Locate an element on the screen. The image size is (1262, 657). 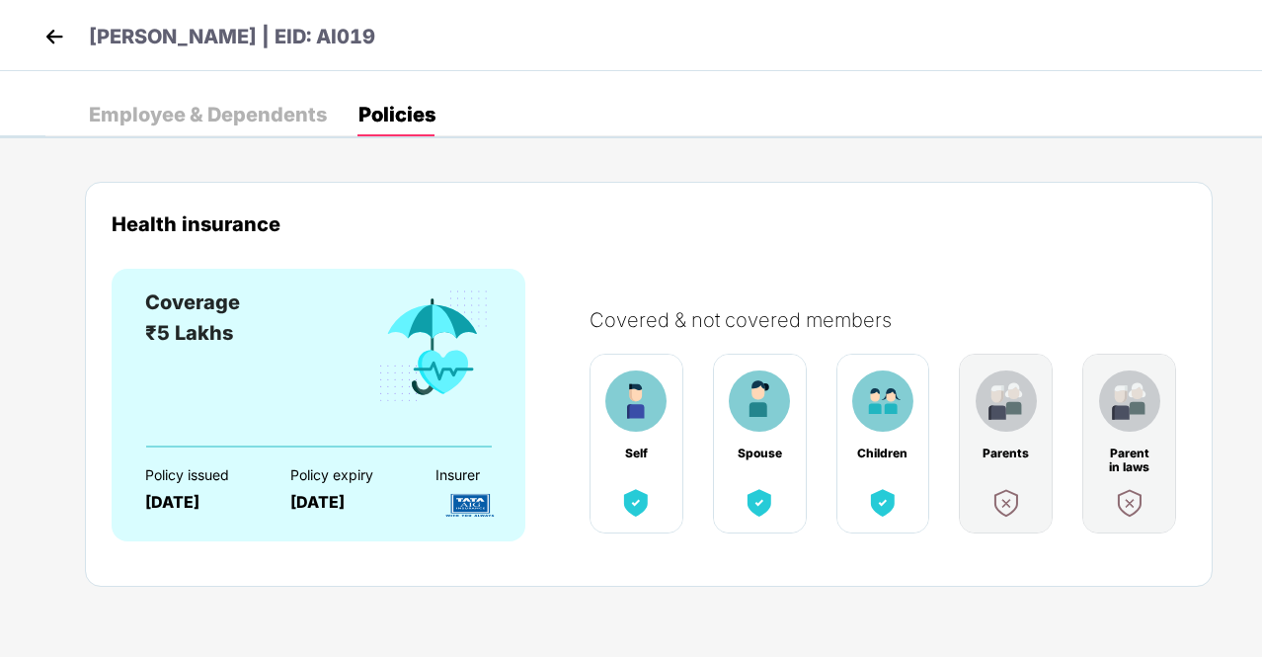
div: Coverage is located at coordinates (193, 302).